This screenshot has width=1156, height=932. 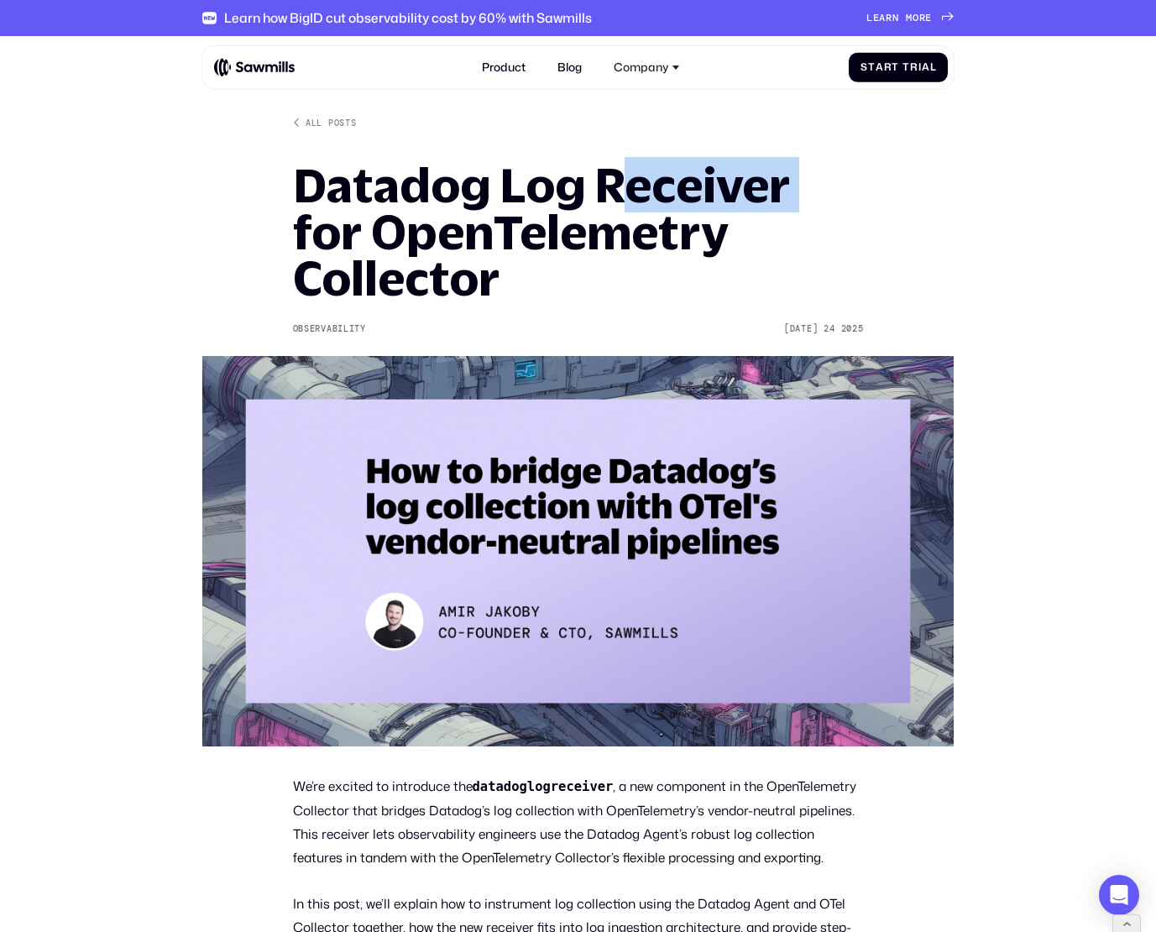 What do you see at coordinates (1119, 895) in the screenshot?
I see `div: Open Intercom Messenger` at bounding box center [1119, 895].